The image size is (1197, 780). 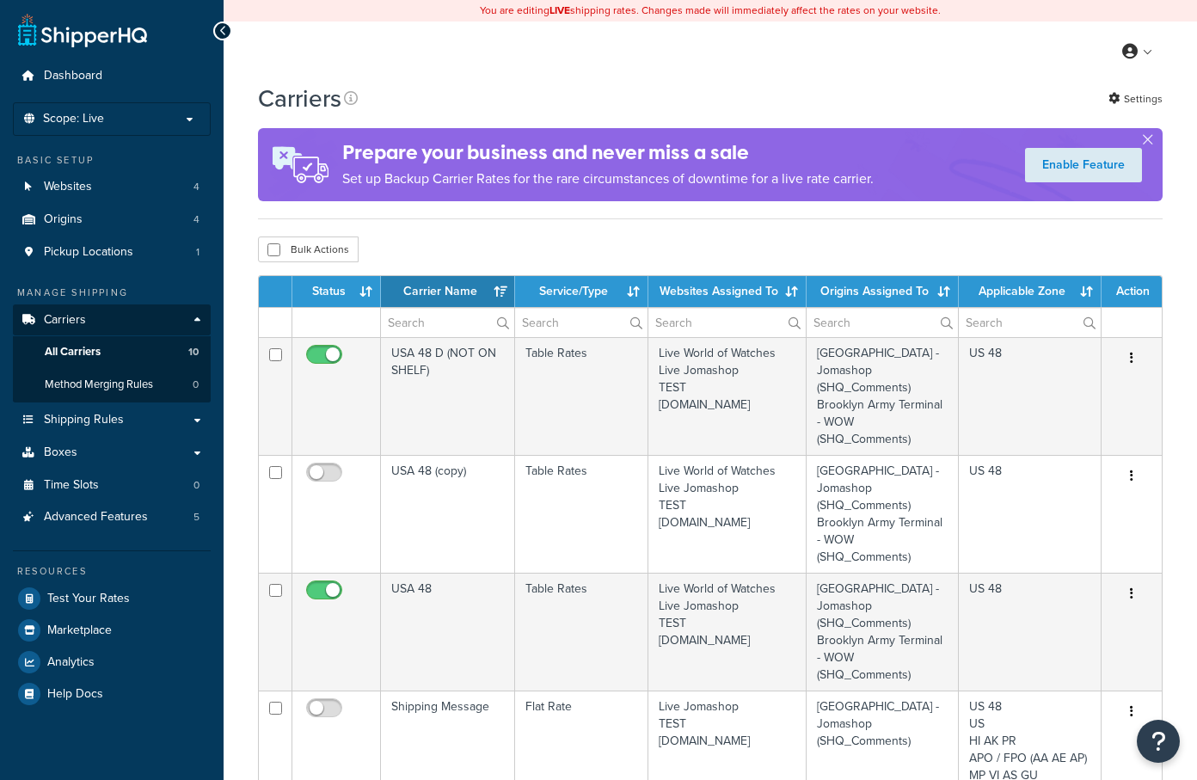 What do you see at coordinates (73, 119) in the screenshot?
I see `span: Scope: Live` at bounding box center [73, 119].